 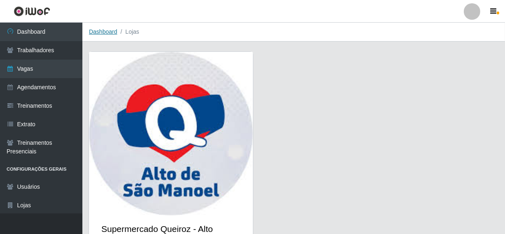 I want to click on li: Lojas, so click(x=128, y=32).